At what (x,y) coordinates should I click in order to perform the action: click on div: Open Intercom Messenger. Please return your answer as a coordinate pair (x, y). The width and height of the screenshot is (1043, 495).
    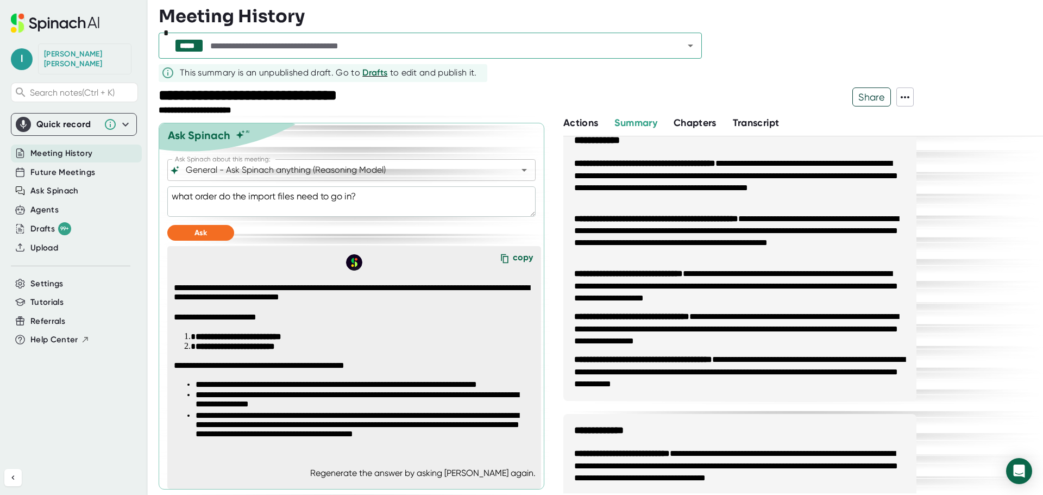
    Looking at the image, I should click on (1019, 471).